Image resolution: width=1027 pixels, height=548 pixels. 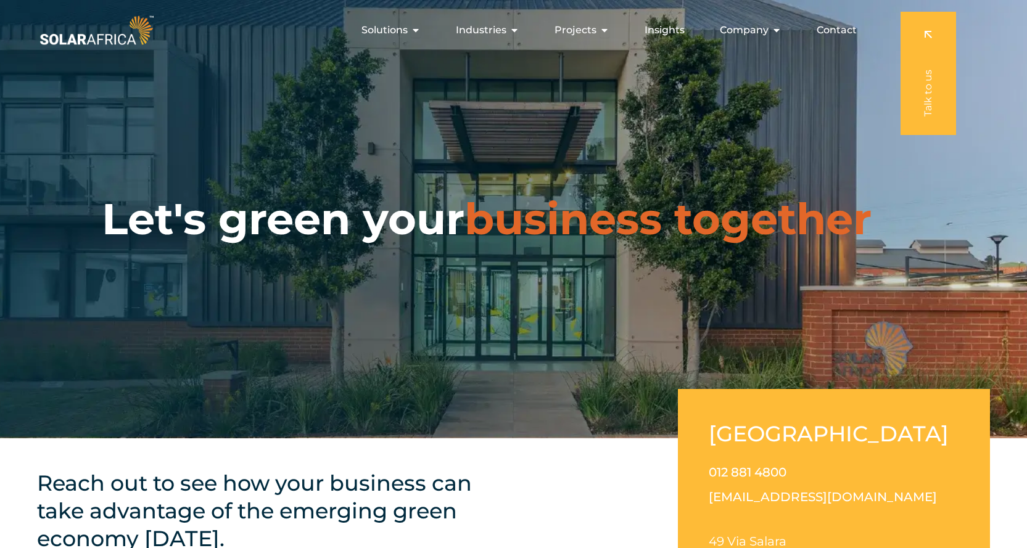 What do you see at coordinates (511, 30) in the screenshot?
I see `div: Menu Toggle` at bounding box center [511, 30].